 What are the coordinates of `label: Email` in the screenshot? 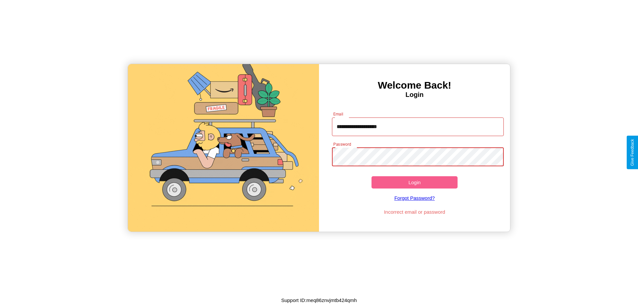 It's located at (338, 114).